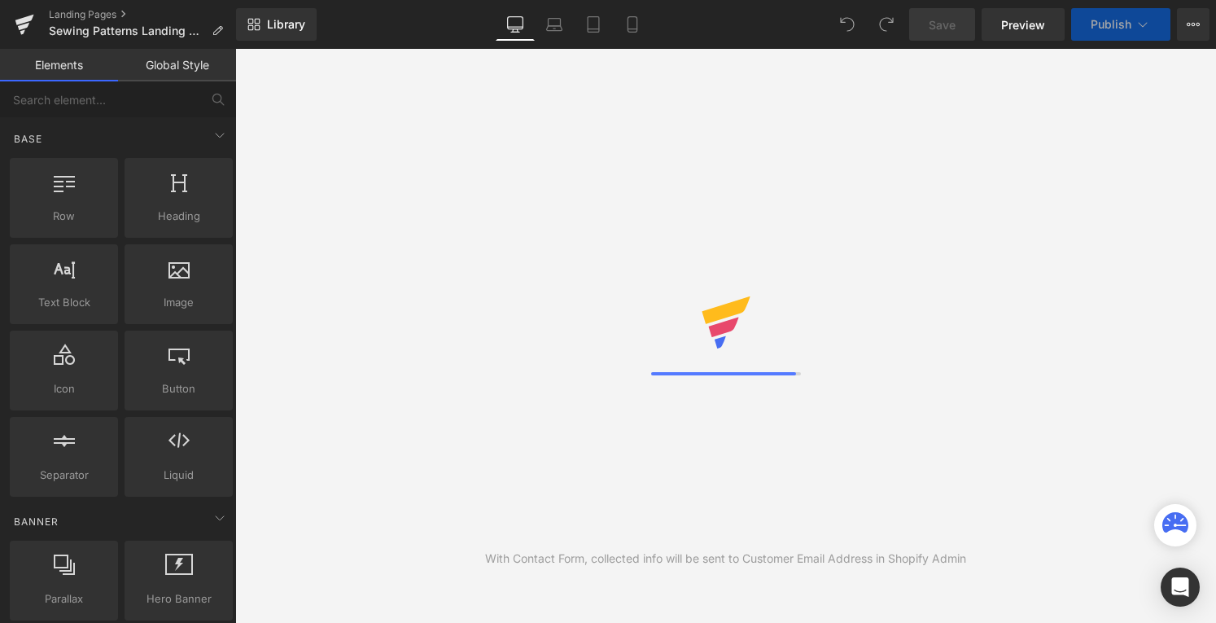  What do you see at coordinates (847, 24) in the screenshot?
I see `button: Undo` at bounding box center [847, 24].